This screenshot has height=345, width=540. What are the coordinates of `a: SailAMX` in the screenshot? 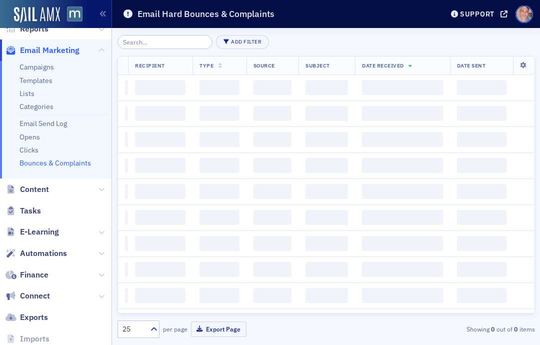 It's located at (37, 15).